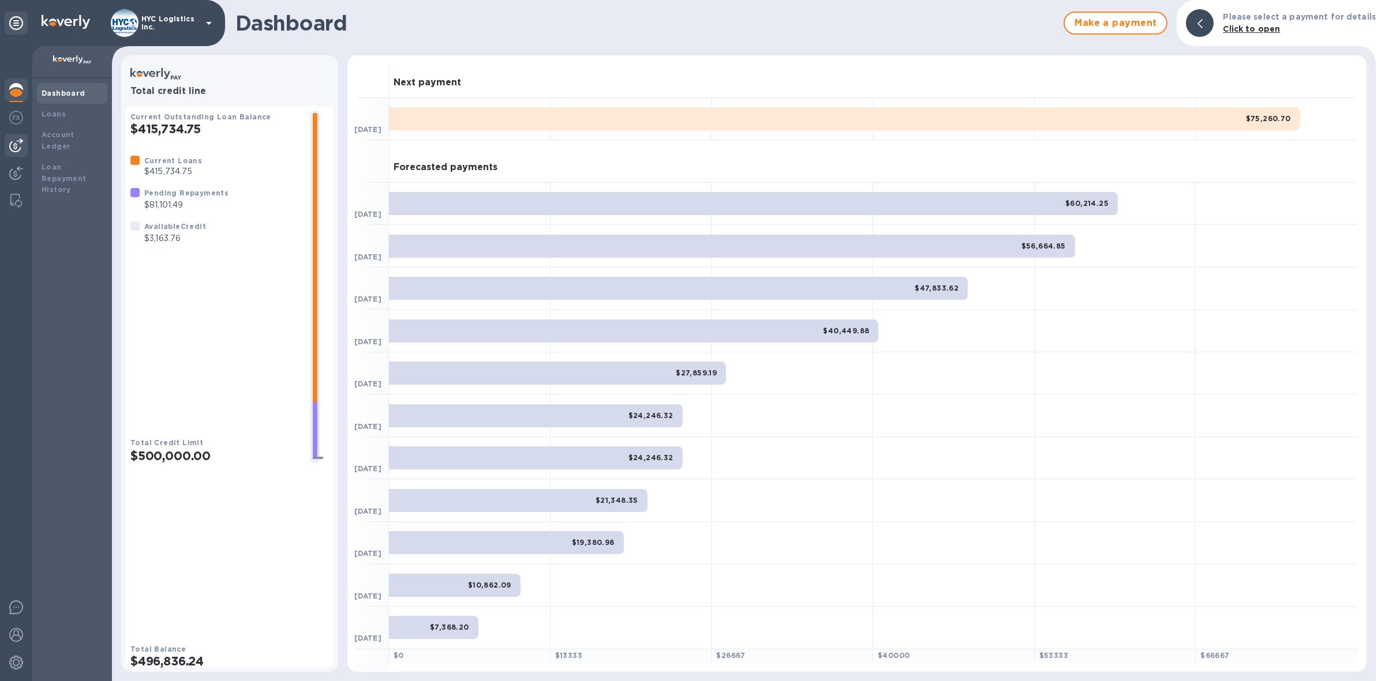  Describe the element at coordinates (846, 331) in the screenshot. I see `b: $40,449.88` at that location.